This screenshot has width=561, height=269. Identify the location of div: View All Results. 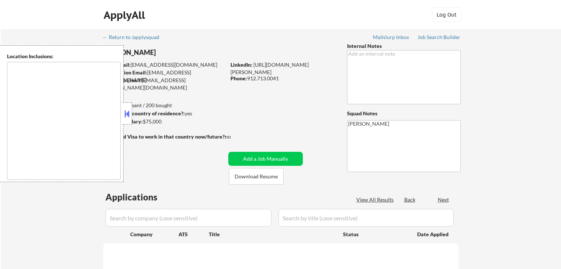
(376, 200).